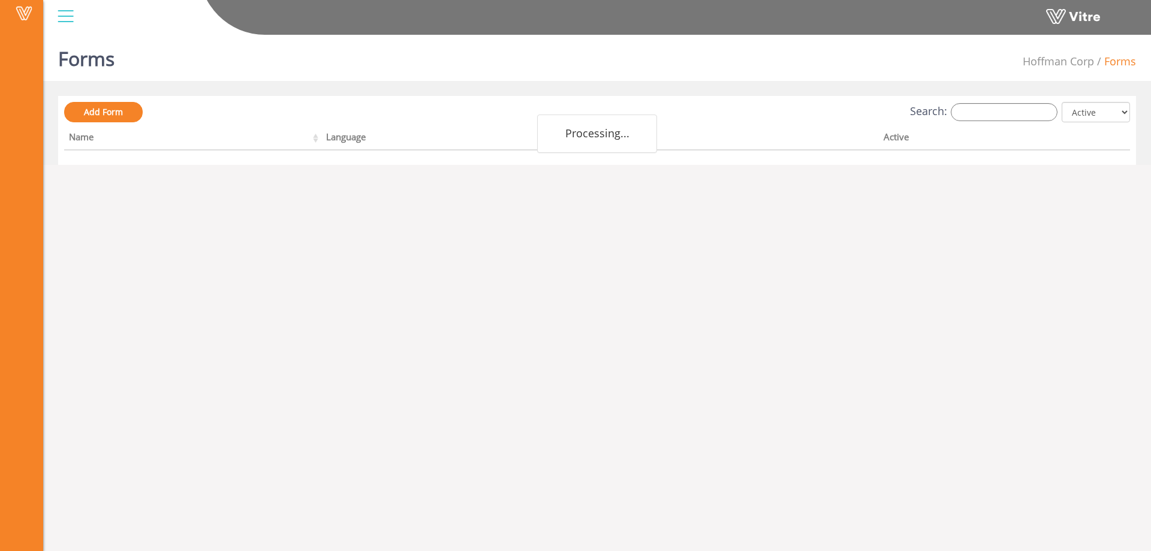  I want to click on label: Search:, so click(984, 112).